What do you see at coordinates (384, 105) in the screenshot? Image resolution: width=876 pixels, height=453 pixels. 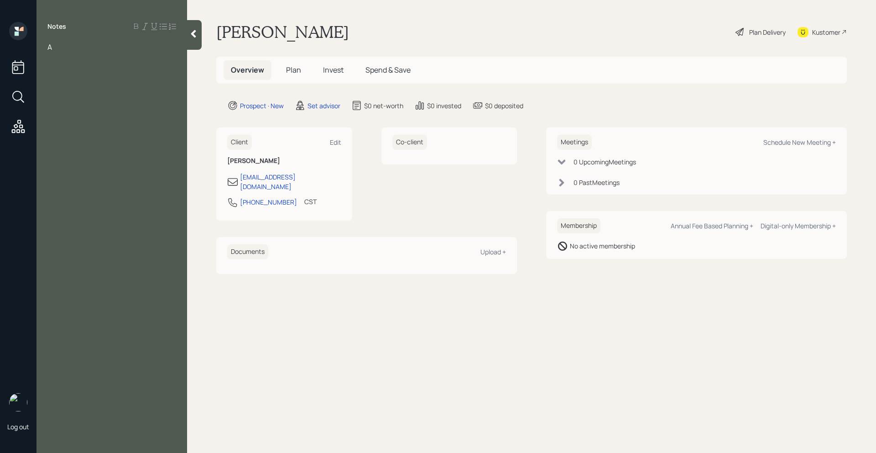 I see `div: $0 net-worth` at bounding box center [384, 105].